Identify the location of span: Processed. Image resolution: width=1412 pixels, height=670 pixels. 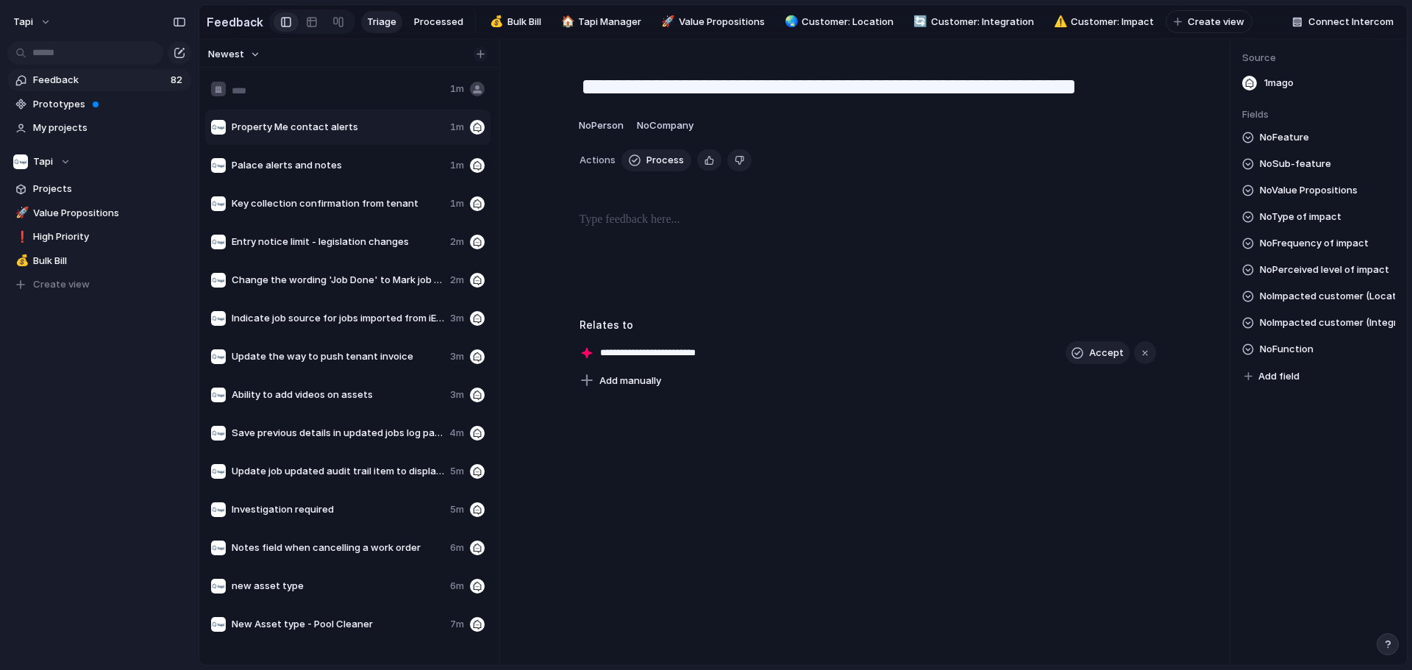
(438, 22).